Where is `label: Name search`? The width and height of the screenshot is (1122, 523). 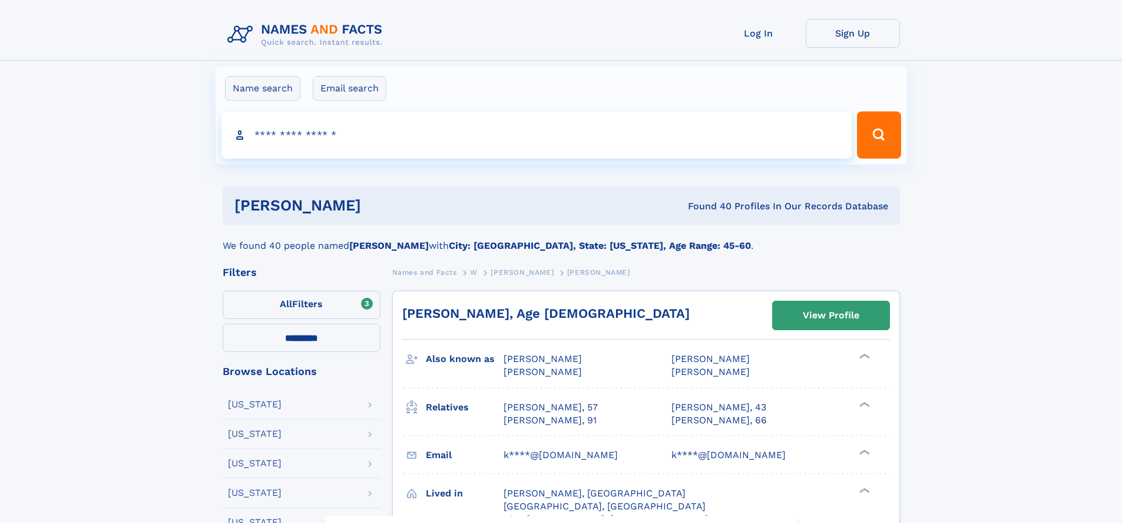 label: Name search is located at coordinates (263, 88).